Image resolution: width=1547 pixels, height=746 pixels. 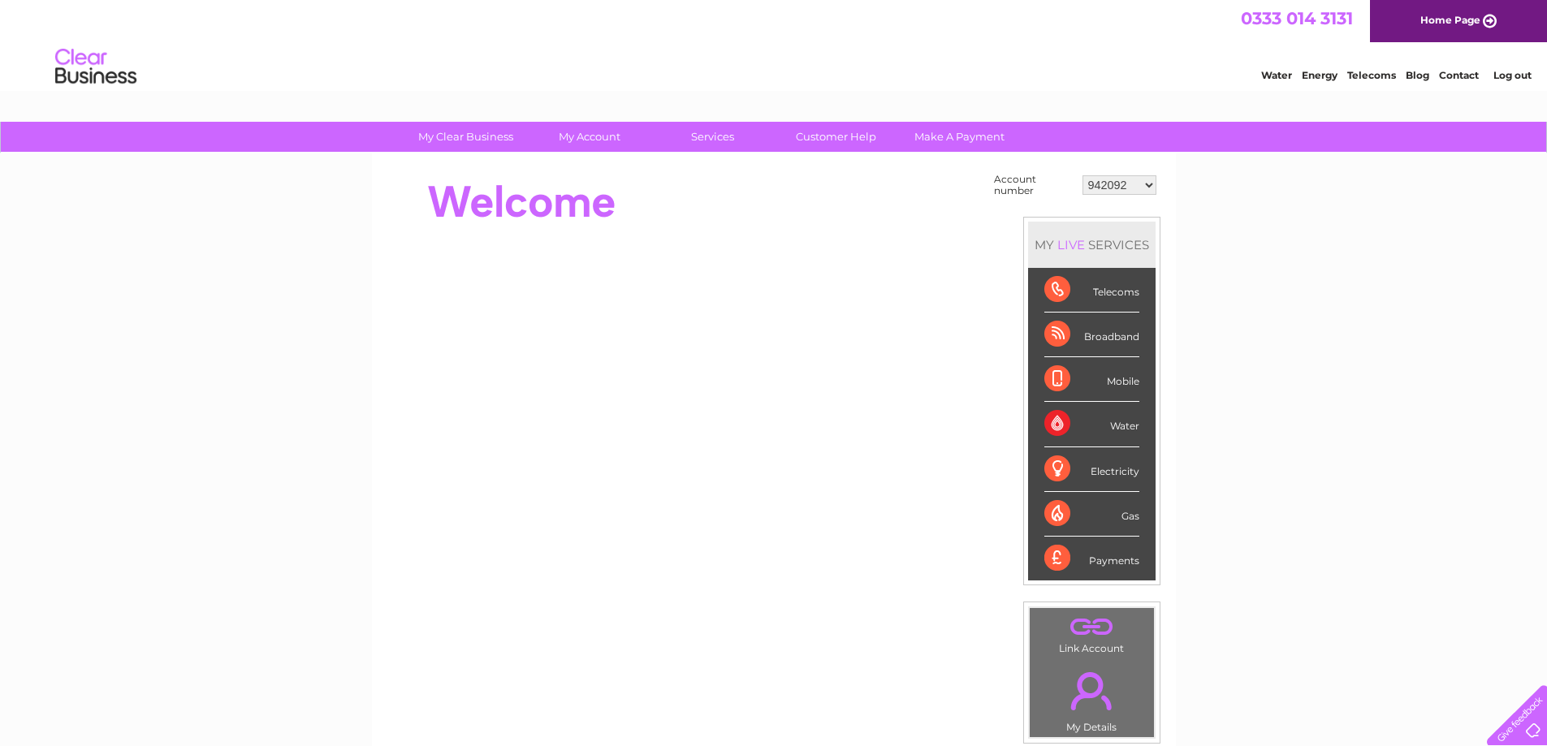 What do you see at coordinates (1297, 18) in the screenshot?
I see `span: 0333 014 3131` at bounding box center [1297, 18].